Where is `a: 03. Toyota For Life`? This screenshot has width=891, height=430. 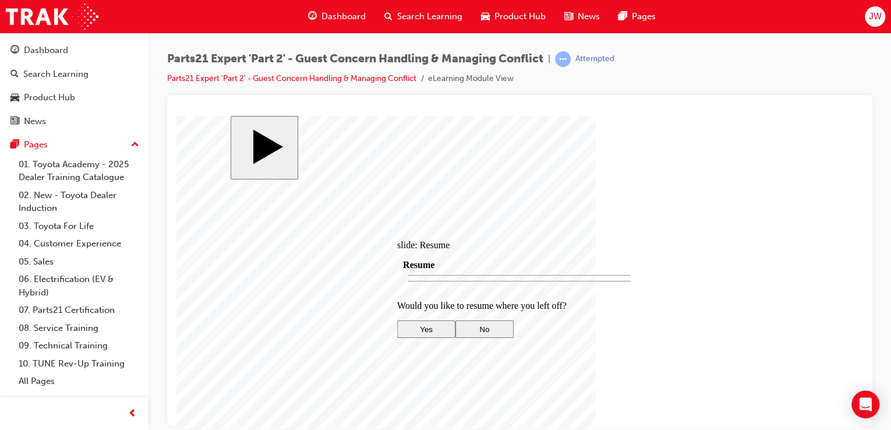 a: 03. Toyota For Life is located at coordinates (79, 226).